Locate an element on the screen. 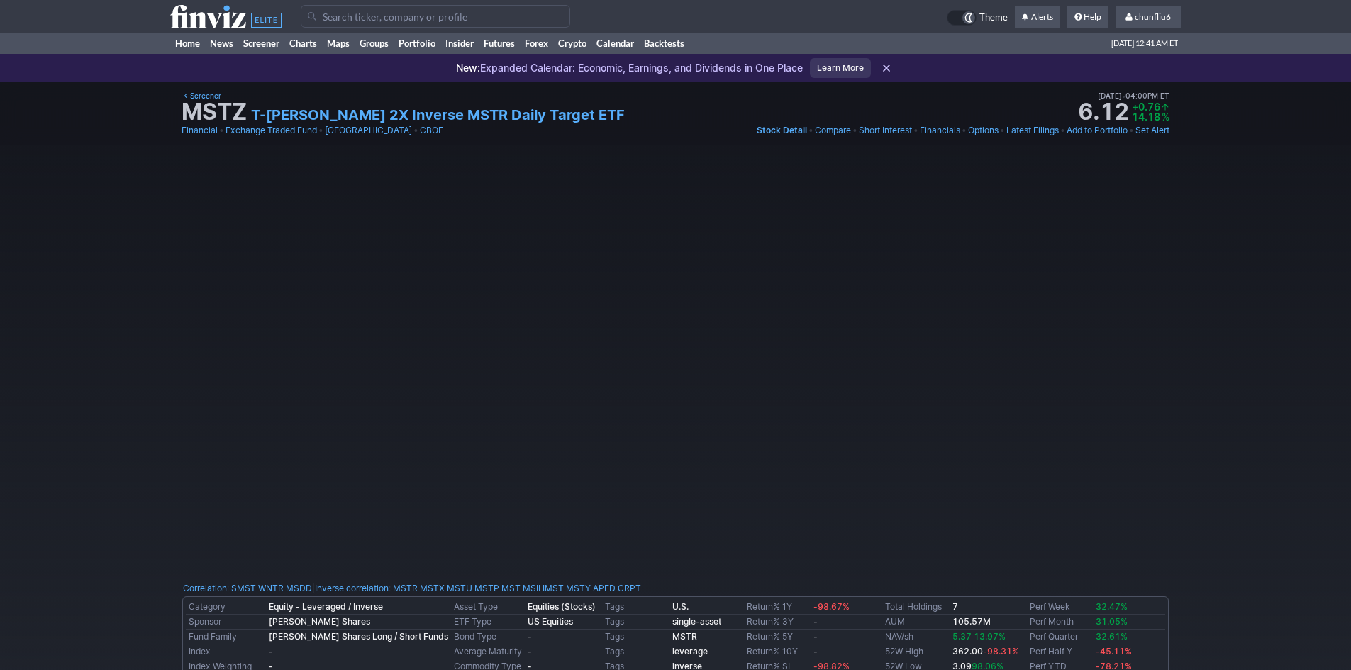 This screenshot has height=670, width=1351. a: Compare is located at coordinates (832, 130).